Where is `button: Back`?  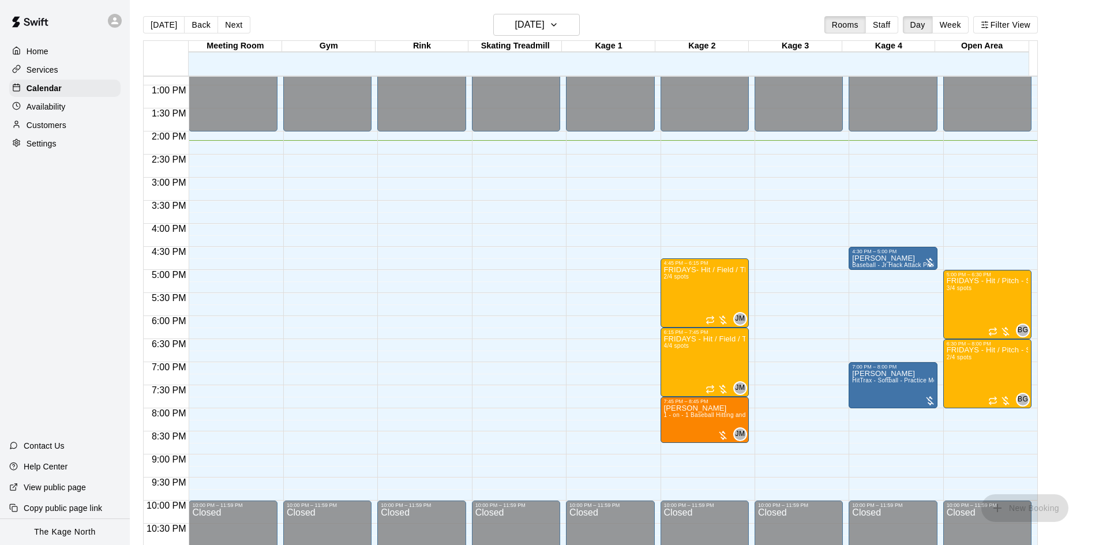 button: Back is located at coordinates (201, 25).